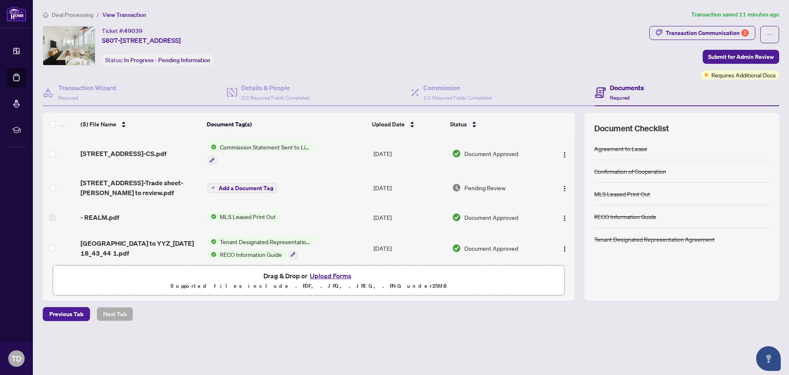  What do you see at coordinates (124, 15) in the screenshot?
I see `span: View Transaction` at bounding box center [124, 15].